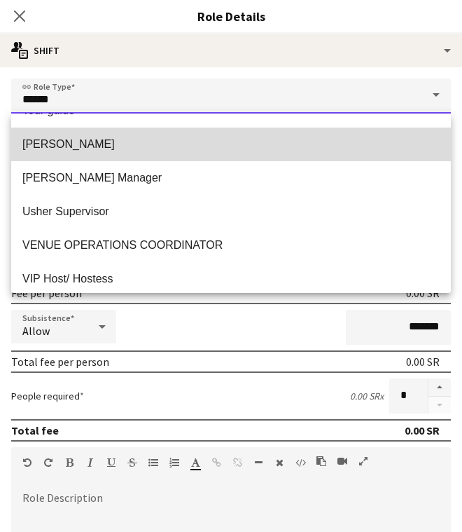  I want to click on div: Total fee per person, so click(60, 361).